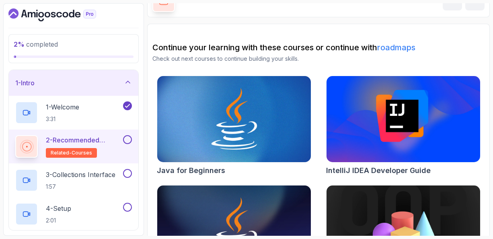 This screenshot has height=239, width=493. What do you see at coordinates (19, 44) in the screenshot?
I see `span: 2 %` at bounding box center [19, 44].